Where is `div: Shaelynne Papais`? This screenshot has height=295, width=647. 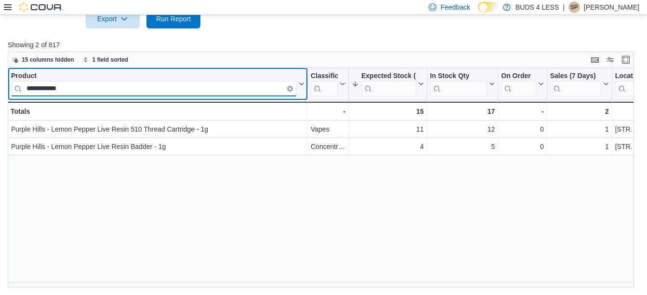 div: Shaelynne Papais is located at coordinates (574, 7).